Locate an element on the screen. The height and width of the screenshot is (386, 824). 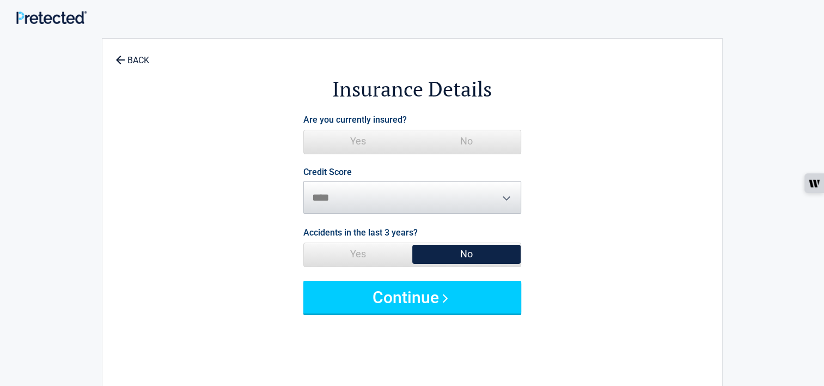
label: Credit Score is located at coordinates (328, 172).